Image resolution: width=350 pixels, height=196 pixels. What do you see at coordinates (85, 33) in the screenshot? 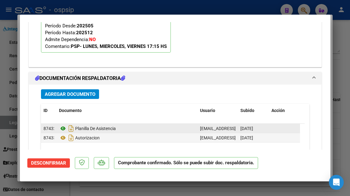
I see `strong: 202512` at bounding box center [85, 33].